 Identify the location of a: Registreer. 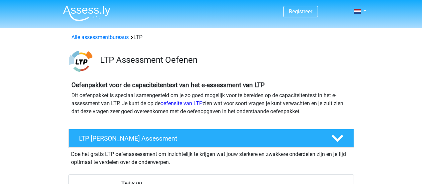
(301, 11).